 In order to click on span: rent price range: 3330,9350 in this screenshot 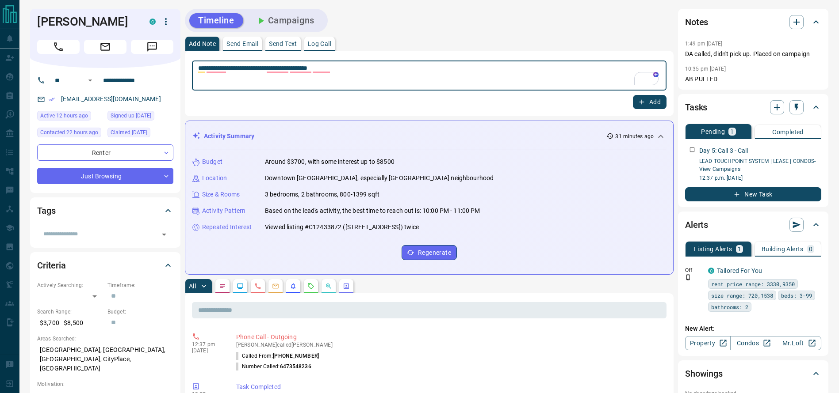, I will do `click(752, 284)`.